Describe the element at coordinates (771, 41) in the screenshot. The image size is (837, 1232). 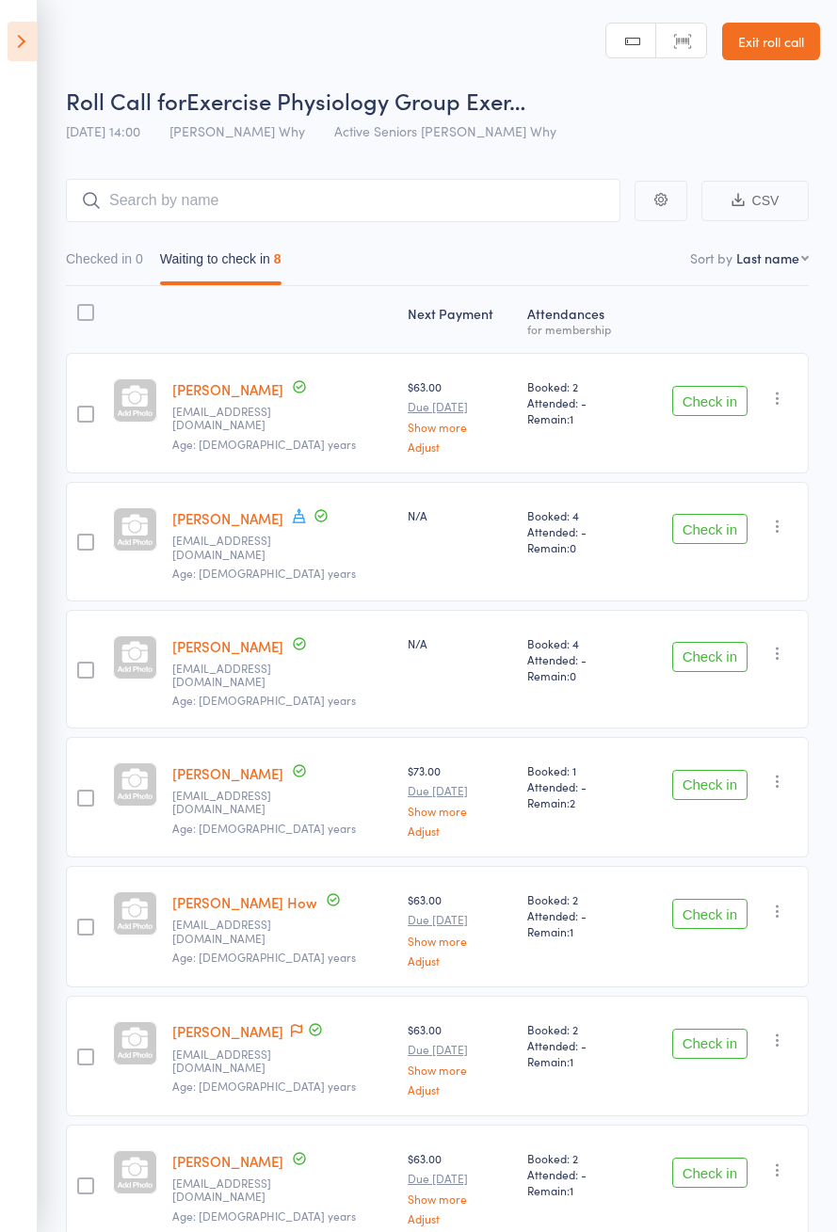
I see `a: Exit roll call` at that location.